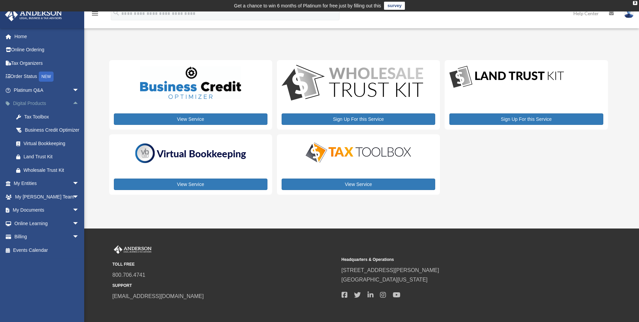  Describe the element at coordinates (116, 13) in the screenshot. I see `i: search` at that location.